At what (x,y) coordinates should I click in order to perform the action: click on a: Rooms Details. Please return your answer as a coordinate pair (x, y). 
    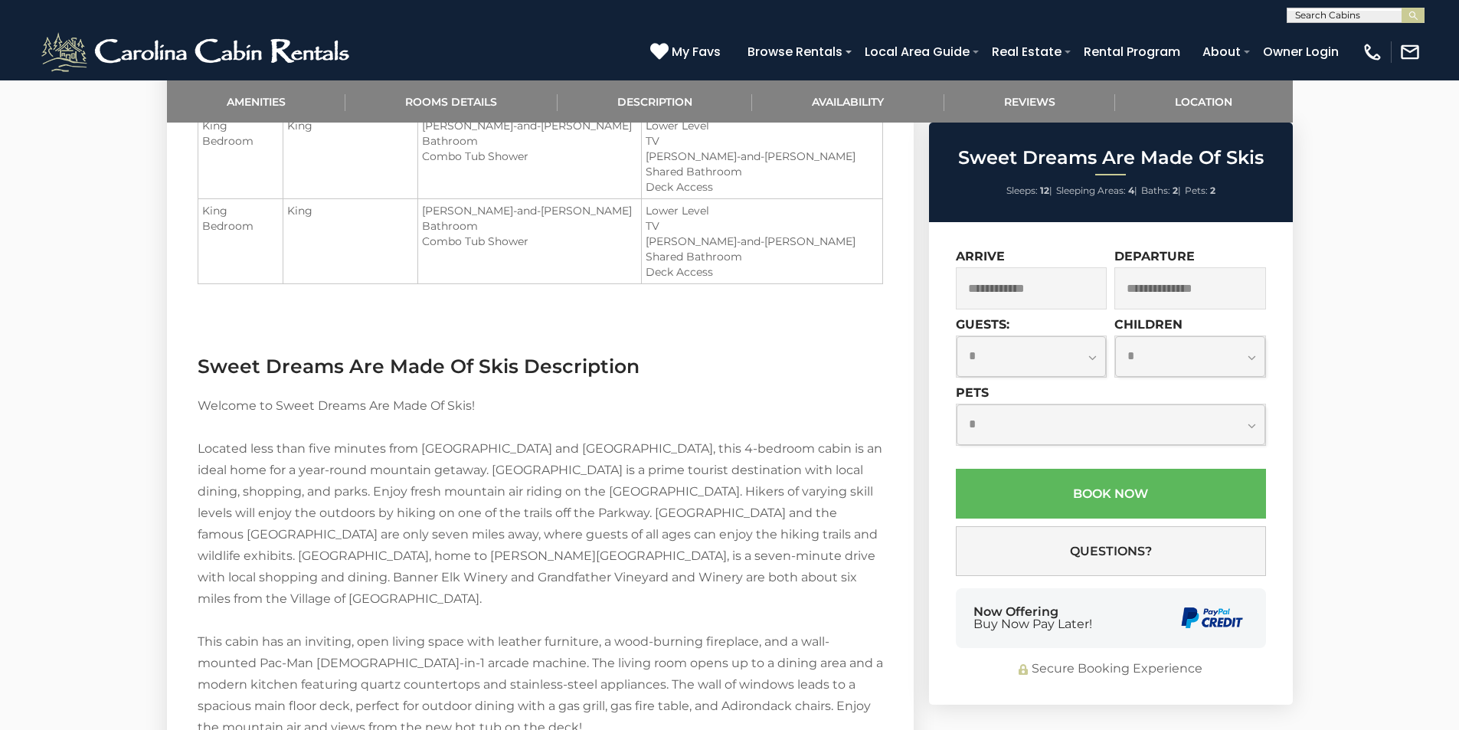
    Looking at the image, I should click on (451, 101).